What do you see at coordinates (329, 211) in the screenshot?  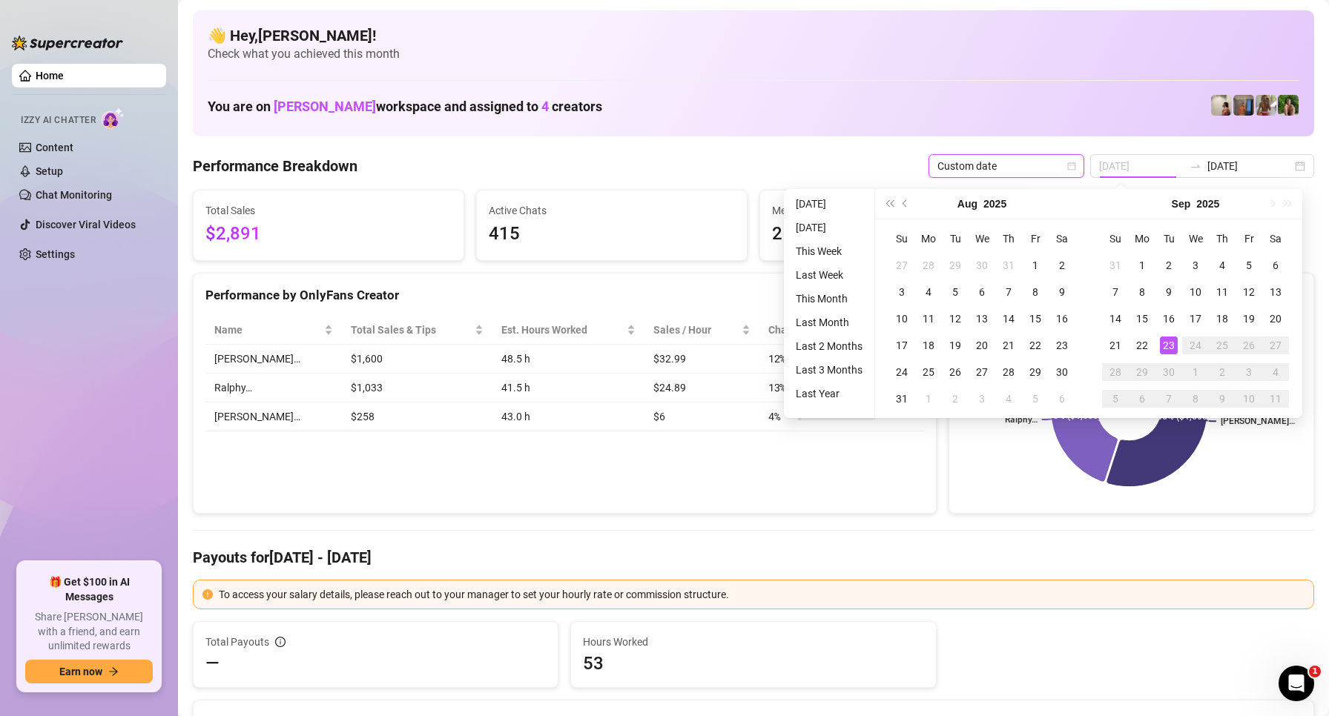 I see `span: Total Sales` at bounding box center [329, 211].